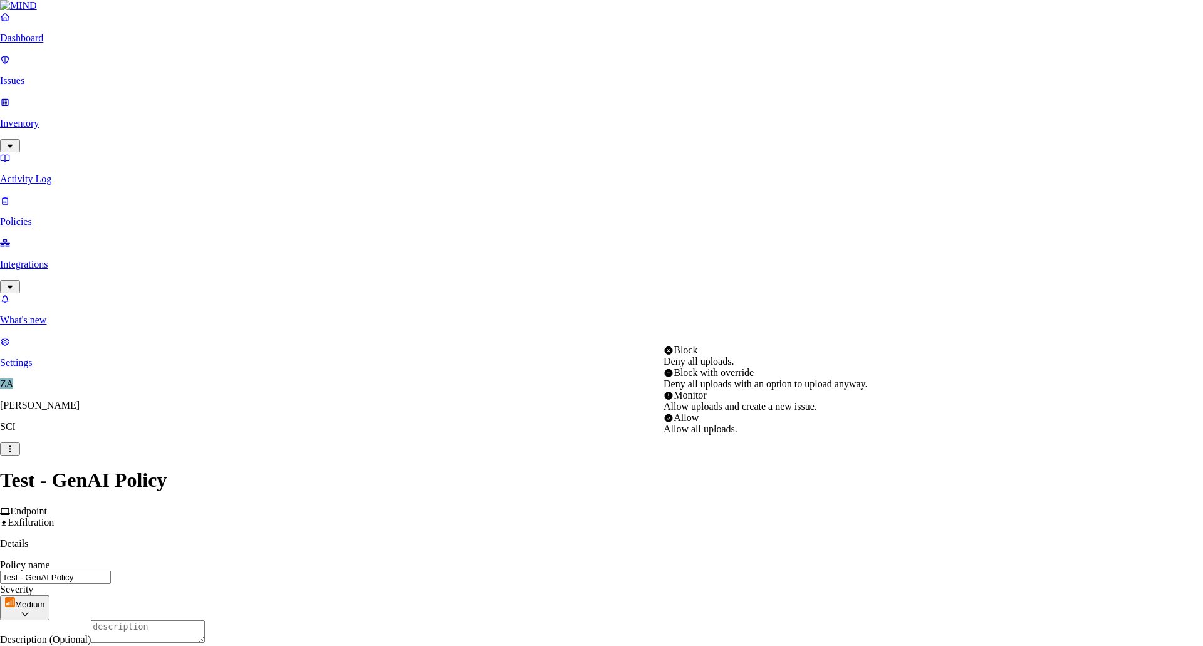 The width and height of the screenshot is (1203, 646). Describe the element at coordinates (699, 361) in the screenshot. I see `span: Deny all uploads.` at that location.